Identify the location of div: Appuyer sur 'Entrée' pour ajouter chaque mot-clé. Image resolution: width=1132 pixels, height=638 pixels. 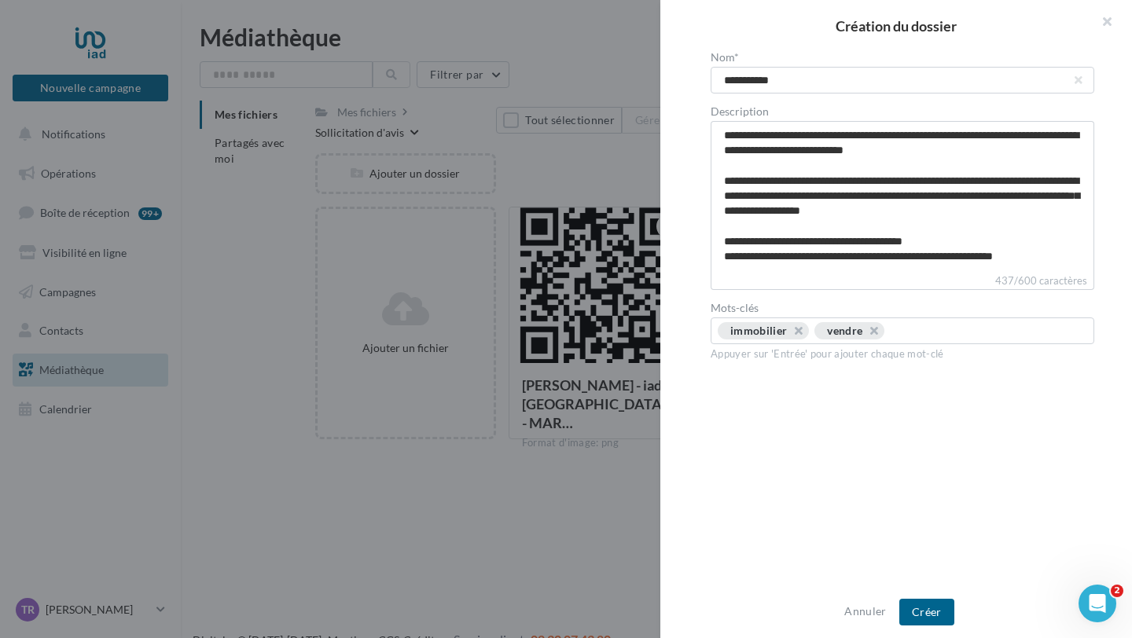
(902, 354).